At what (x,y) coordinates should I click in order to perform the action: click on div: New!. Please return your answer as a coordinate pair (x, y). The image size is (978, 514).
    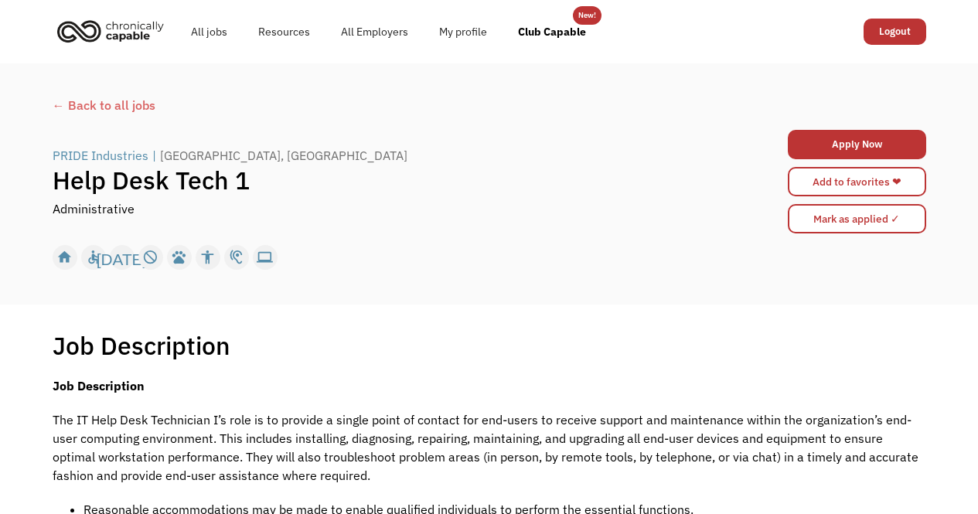
    Looking at the image, I should click on (587, 15).